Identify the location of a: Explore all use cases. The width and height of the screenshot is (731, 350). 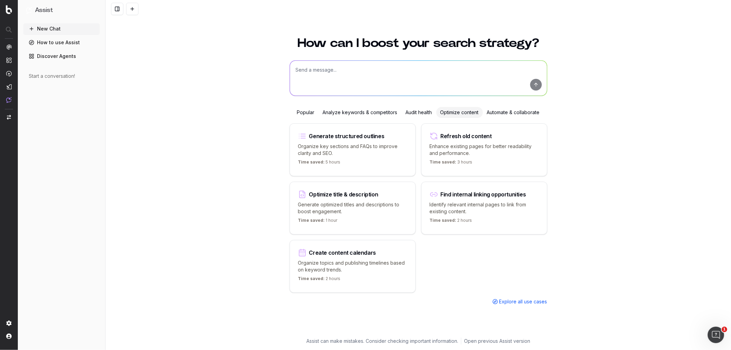
(520, 302).